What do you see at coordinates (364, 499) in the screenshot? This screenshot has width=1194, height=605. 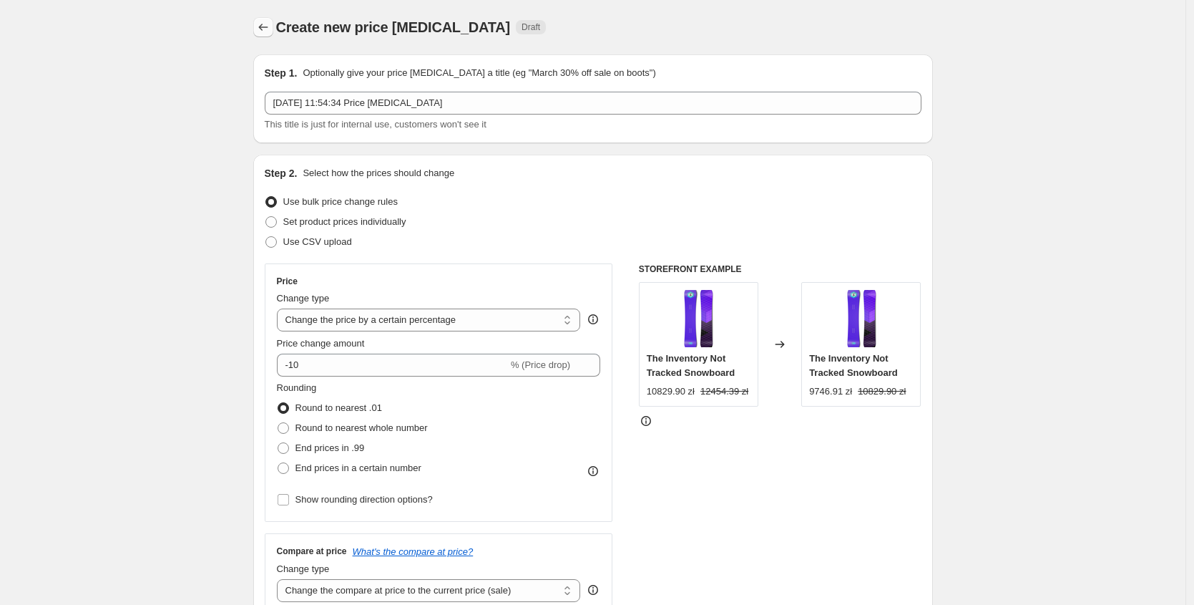 I see `span: Show rounding direction options?` at bounding box center [364, 499].